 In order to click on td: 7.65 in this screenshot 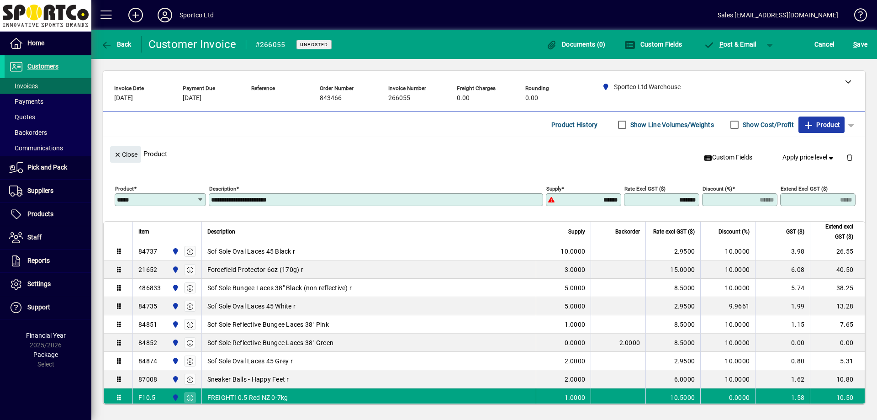, I will do `click(837, 324)`.